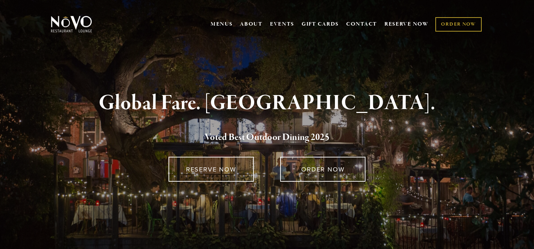  I want to click on a: Voted Best Outdoor Dining 202, so click(265, 138).